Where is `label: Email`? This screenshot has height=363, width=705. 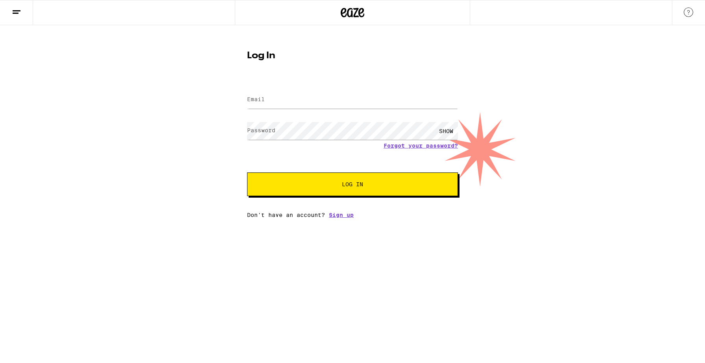
label: Email is located at coordinates (256, 99).